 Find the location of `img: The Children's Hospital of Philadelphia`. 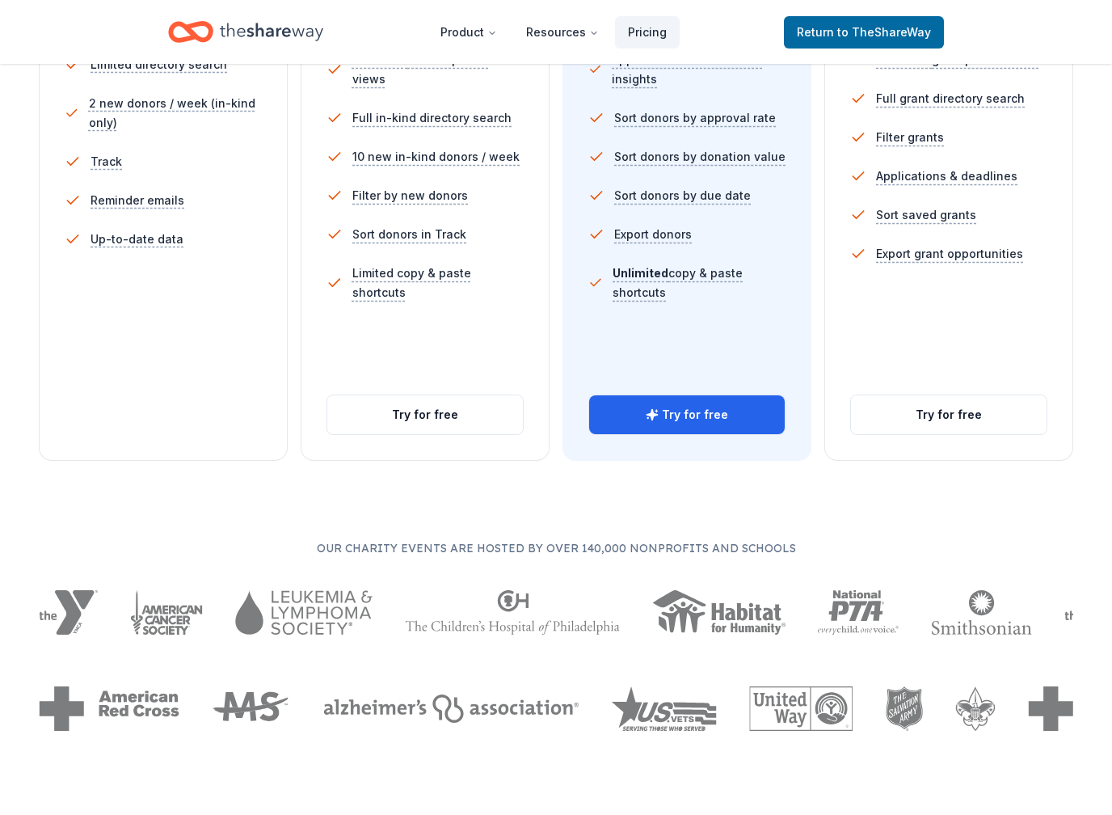

img: The Children's Hospital of Philadelphia is located at coordinates (513, 612).